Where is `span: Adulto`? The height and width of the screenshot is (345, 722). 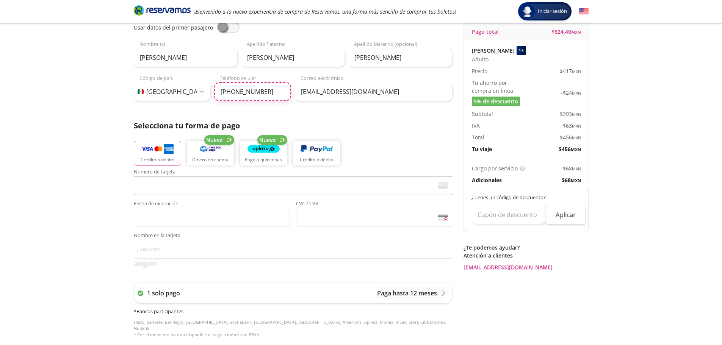
span: Adulto is located at coordinates (480, 59).